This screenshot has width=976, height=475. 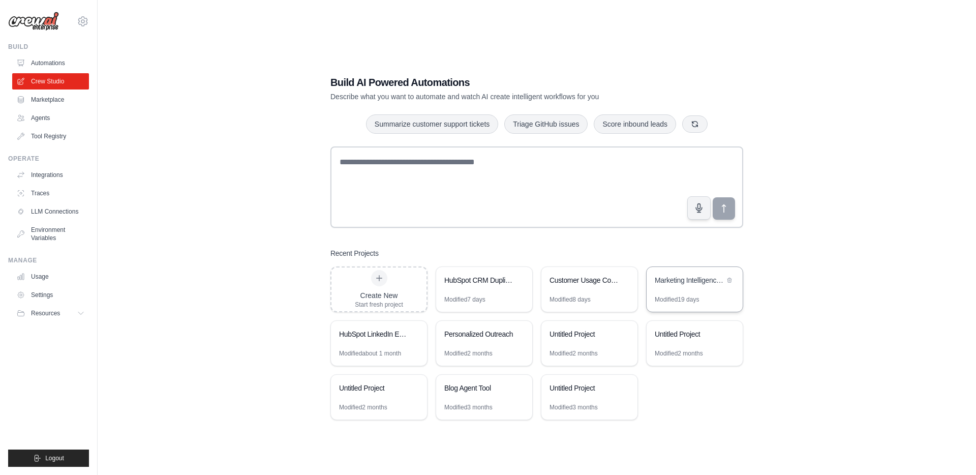 I want to click on div: Modified 8 days, so click(x=570, y=299).